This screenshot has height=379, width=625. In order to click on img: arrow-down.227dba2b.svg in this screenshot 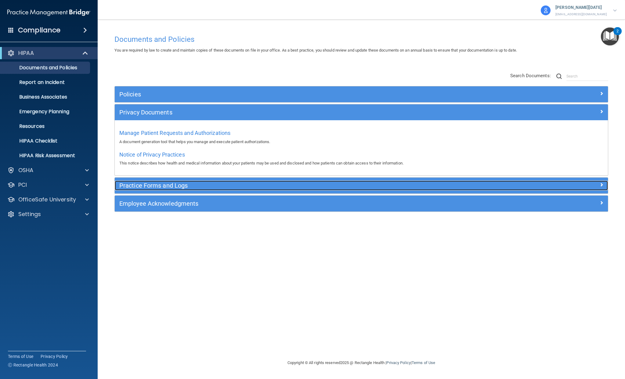, I will do `click(615, 10)`.